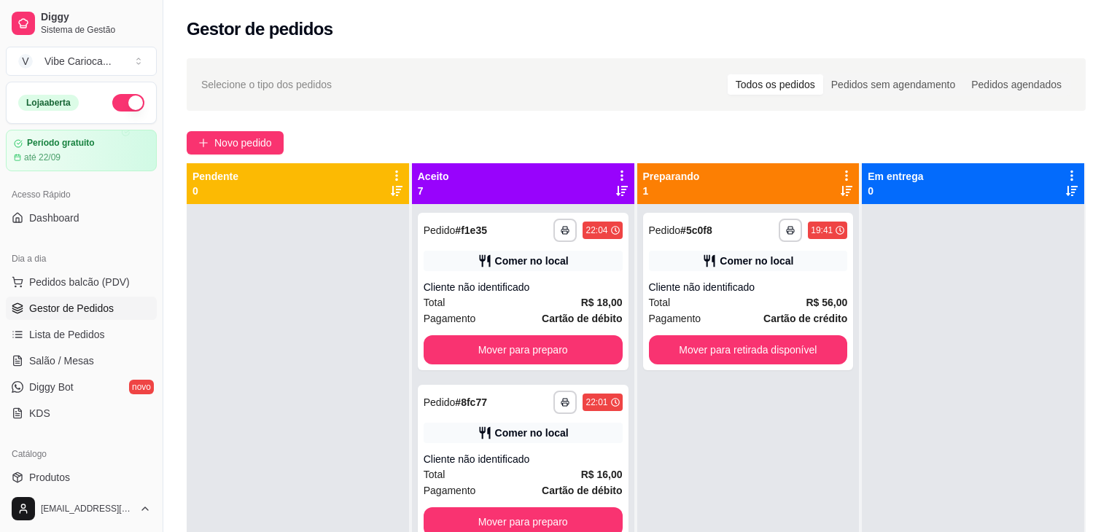 The image size is (1109, 532). What do you see at coordinates (54, 218) in the screenshot?
I see `span: Dashboard` at bounding box center [54, 218].